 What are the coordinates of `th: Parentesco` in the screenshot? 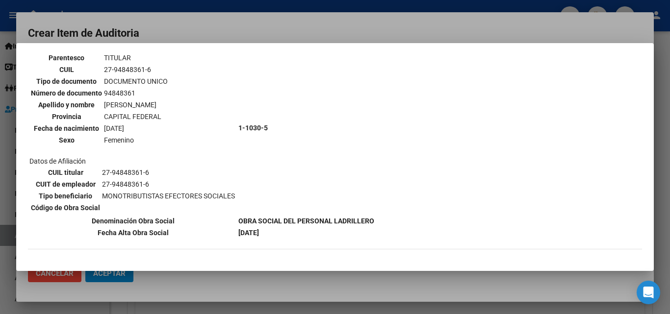 It's located at (66, 58).